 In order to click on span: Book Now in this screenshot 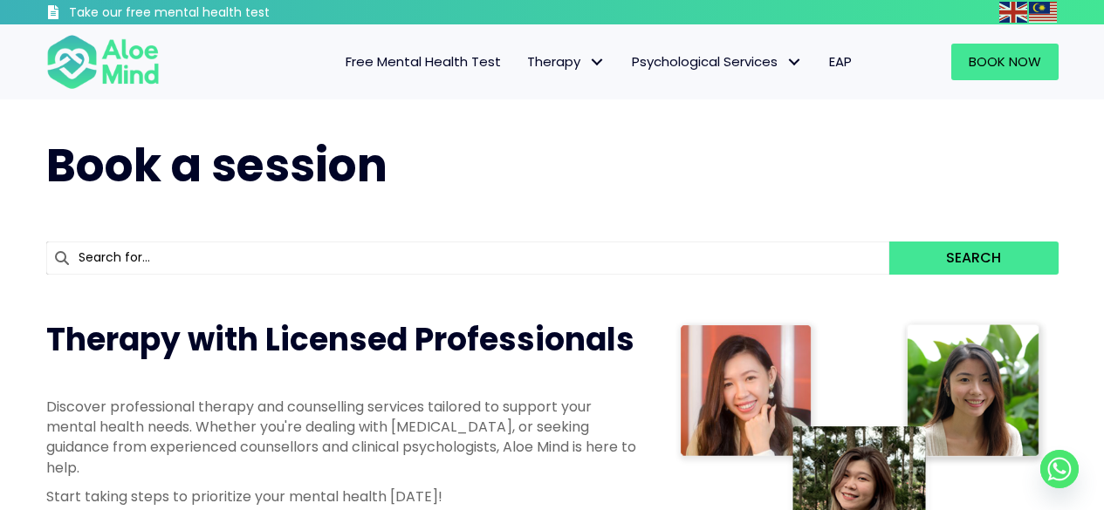, I will do `click(1004, 61)`.